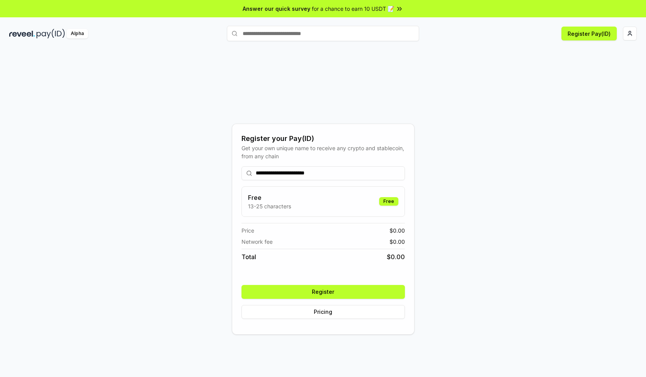 This screenshot has width=646, height=377. What do you see at coordinates (589, 33) in the screenshot?
I see `button: Register Pay(ID)` at bounding box center [589, 33].